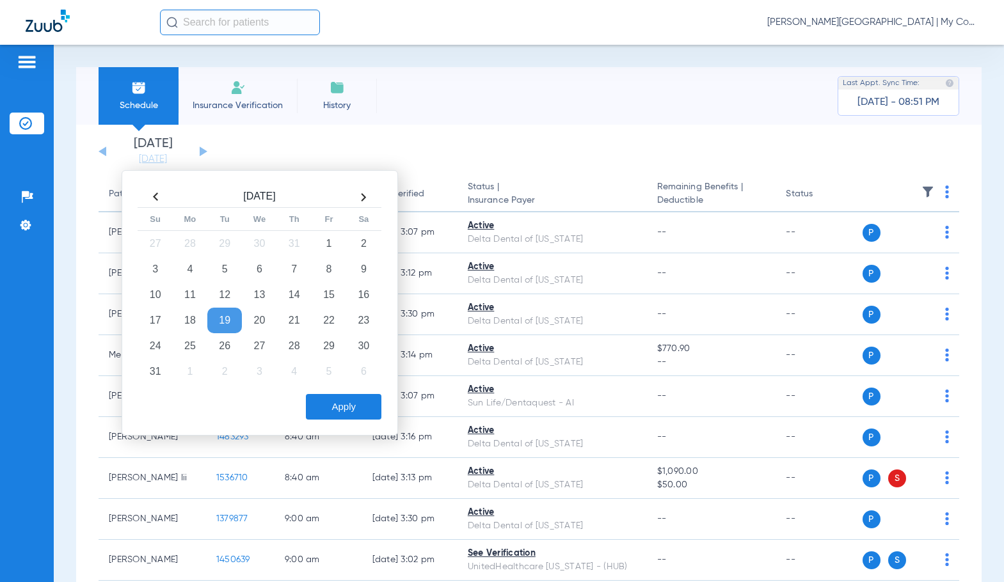 The width and height of the screenshot is (1004, 582). Describe the element at coordinates (172, 22) in the screenshot. I see `img: Search Icon` at that location.